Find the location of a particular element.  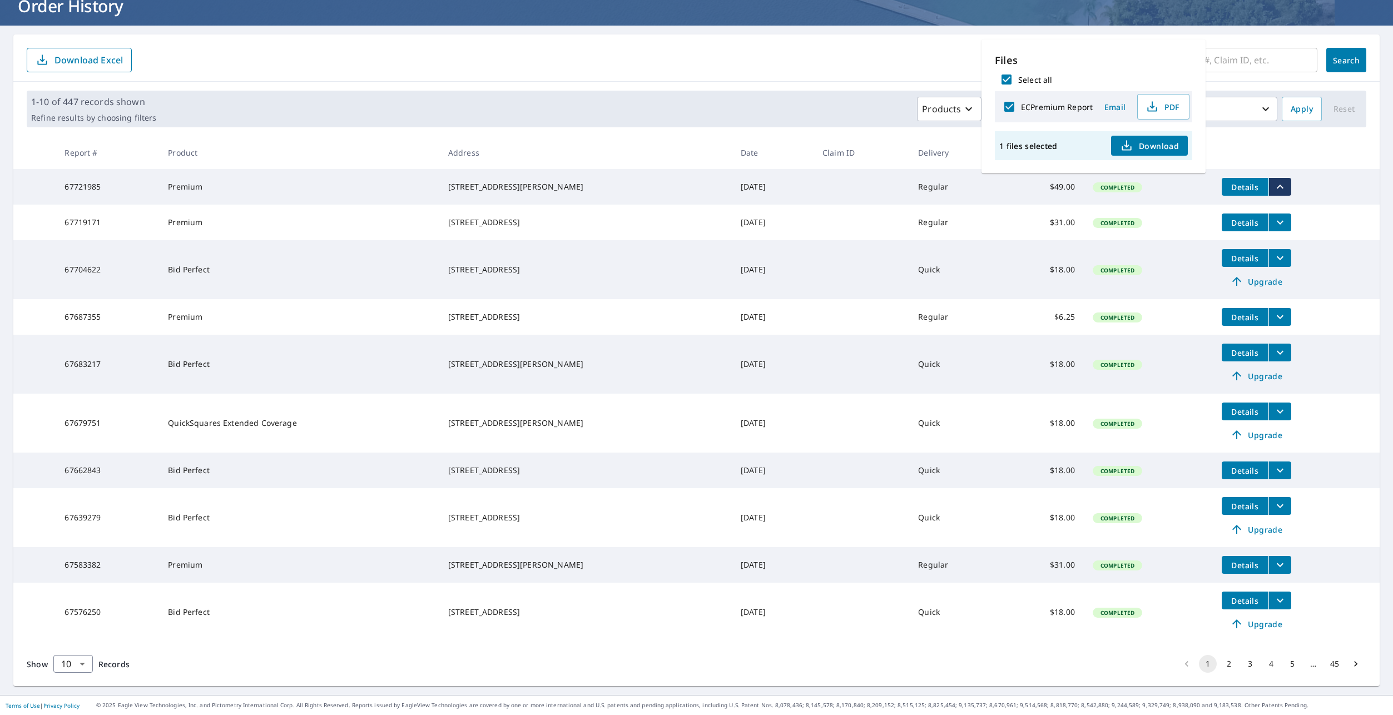

button: detailsBtn-67583382 is located at coordinates (1245, 565).